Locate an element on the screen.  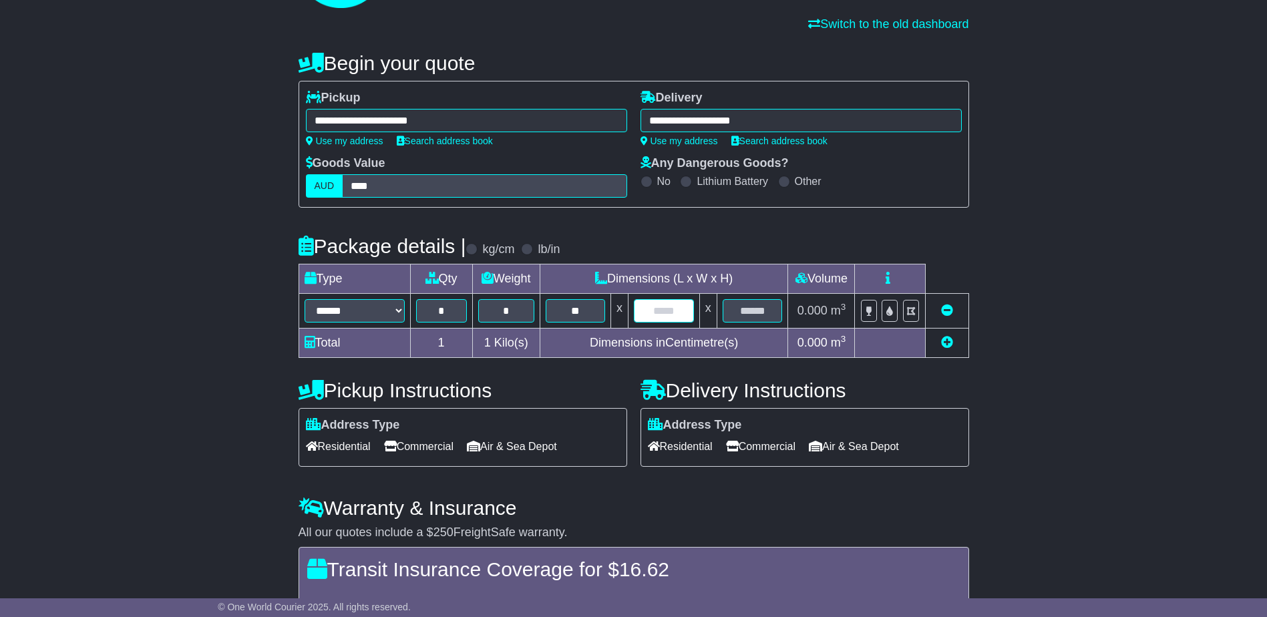
td: Type is located at coordinates (354, 279).